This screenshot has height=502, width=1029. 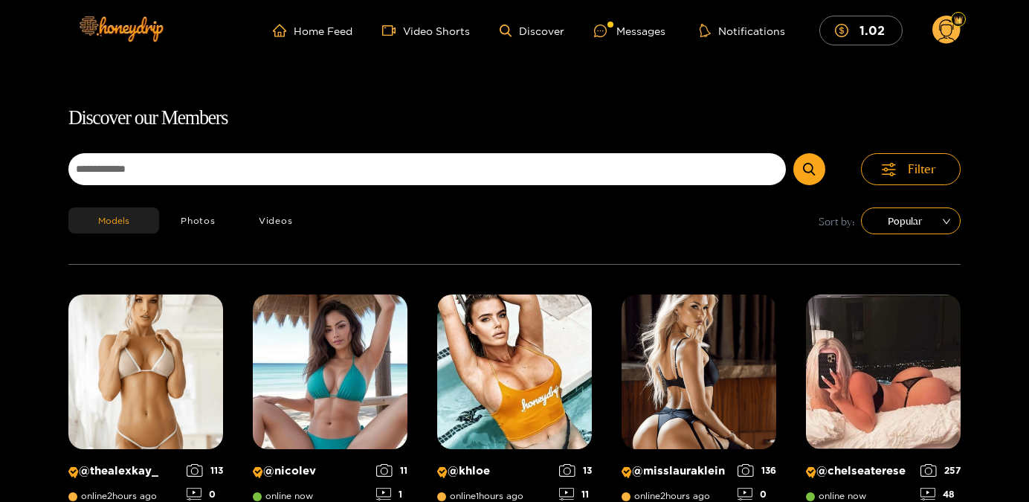 I want to click on div: 13, so click(x=575, y=470).